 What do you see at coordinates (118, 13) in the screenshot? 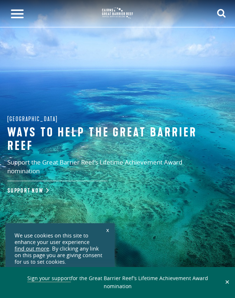
I see `img: CGBR-TNQ_dual-logo.svg` at bounding box center [118, 13].